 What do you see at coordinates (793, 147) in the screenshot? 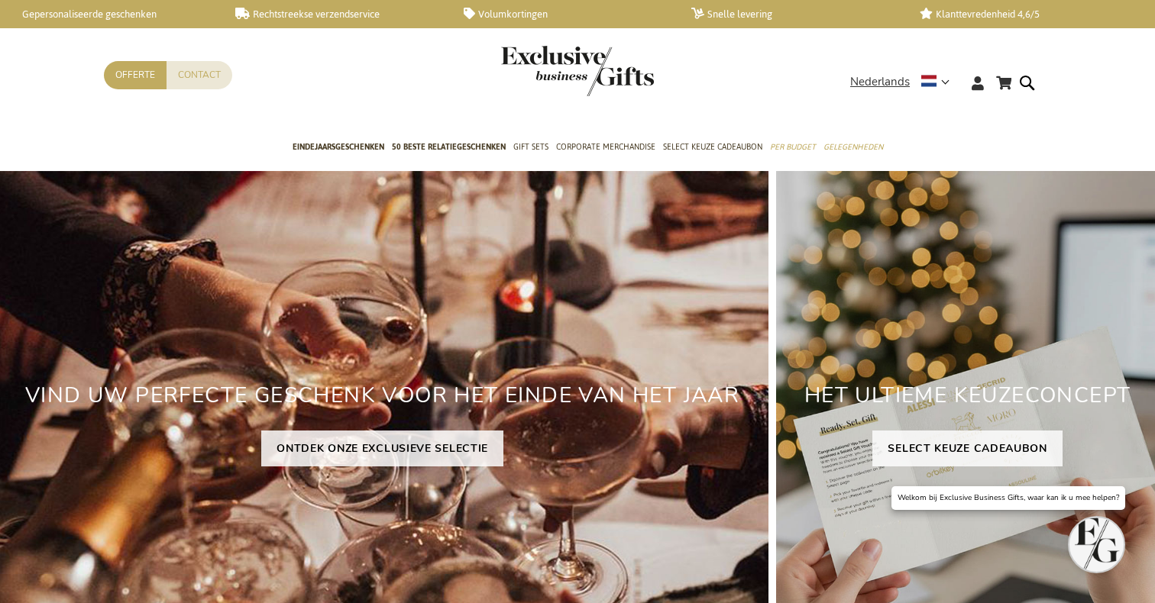
I see `span: Per Budget` at bounding box center [793, 147].